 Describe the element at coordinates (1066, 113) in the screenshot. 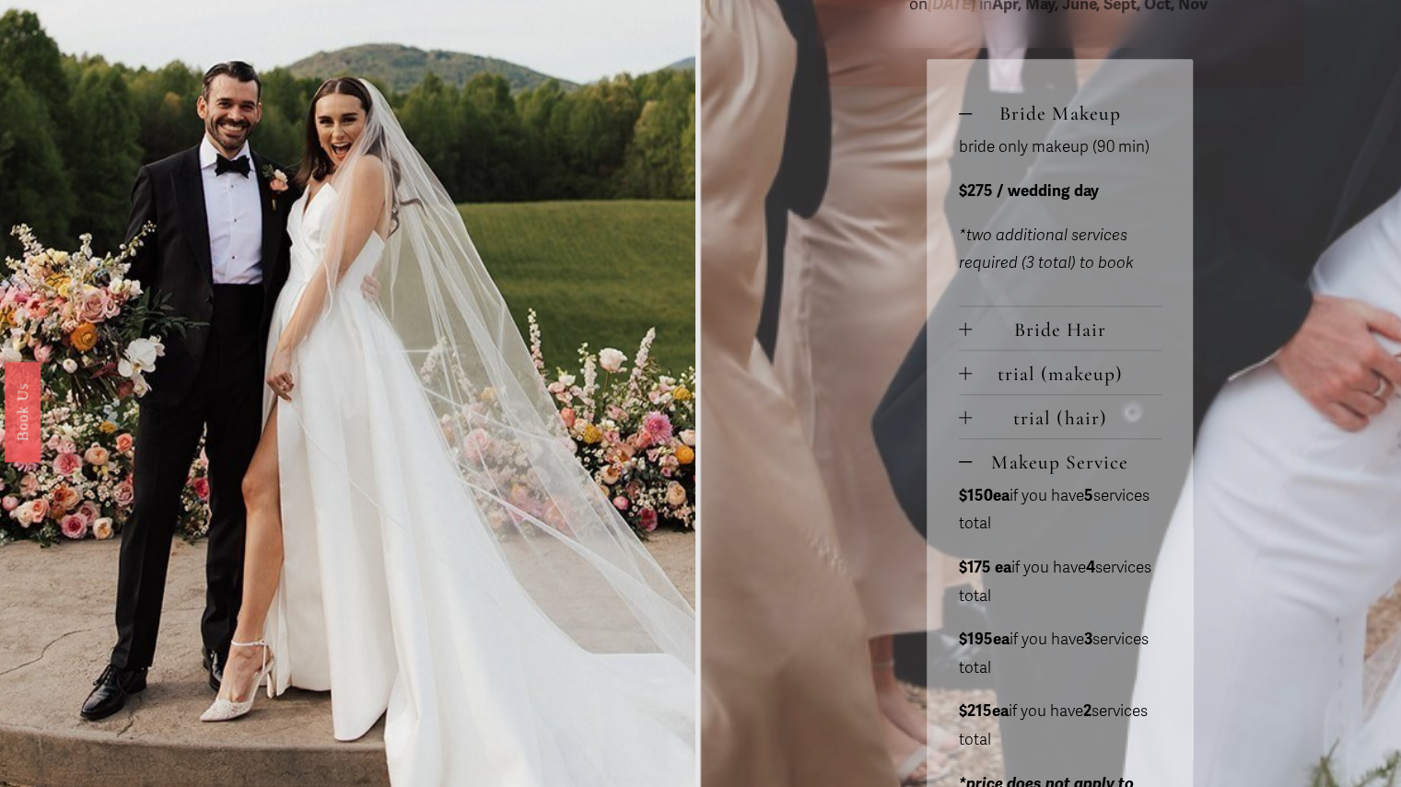

I see `span: Bride Makeup` at that location.